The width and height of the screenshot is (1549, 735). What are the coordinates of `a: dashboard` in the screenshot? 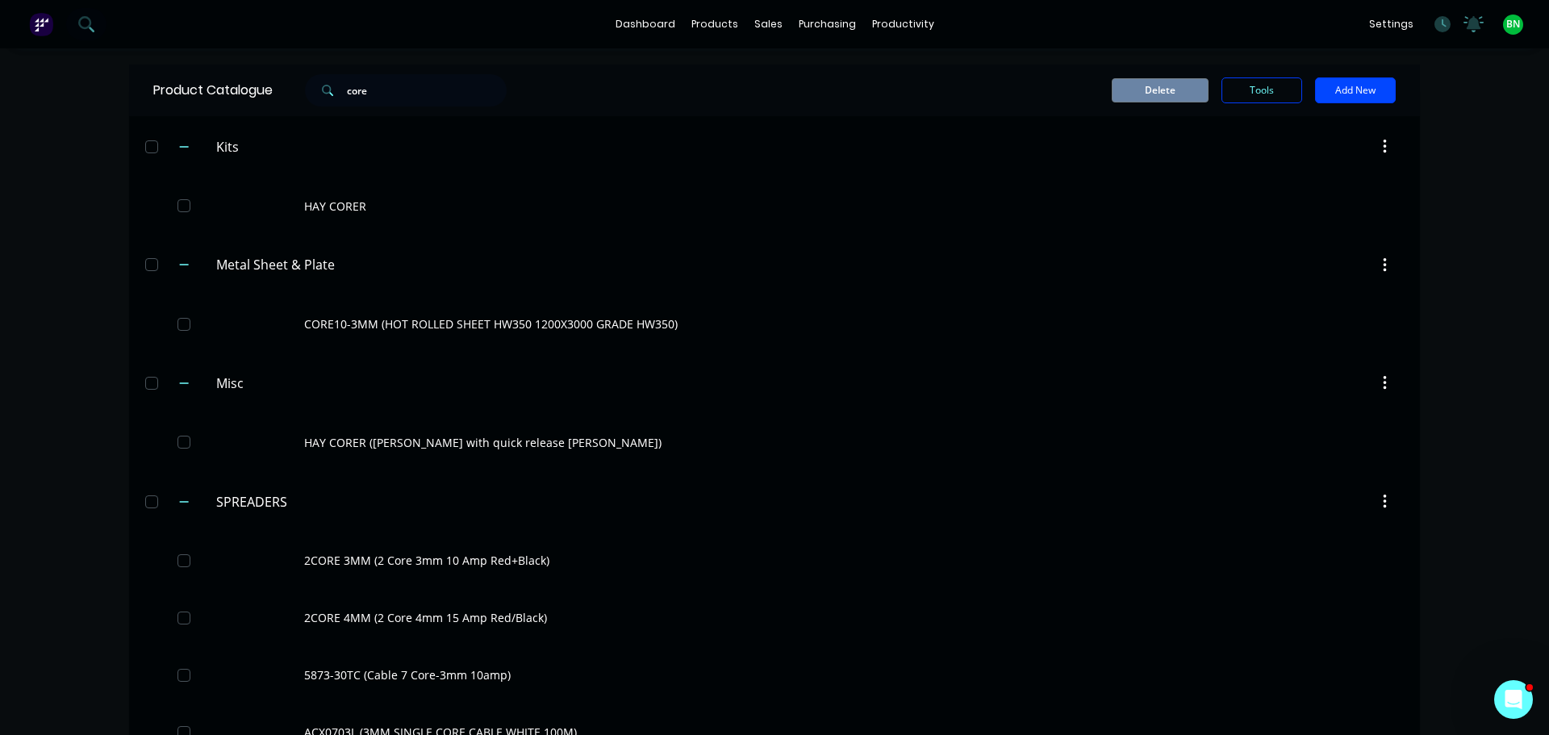 It's located at (646, 24).